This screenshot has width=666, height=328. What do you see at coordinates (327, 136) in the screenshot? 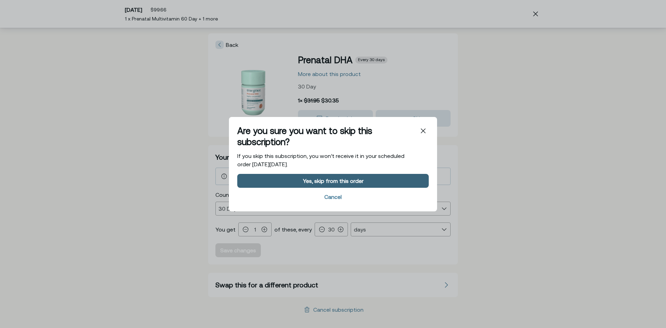
I see `h1: Are you sure you want to skip this subscription?` at bounding box center [327, 136].